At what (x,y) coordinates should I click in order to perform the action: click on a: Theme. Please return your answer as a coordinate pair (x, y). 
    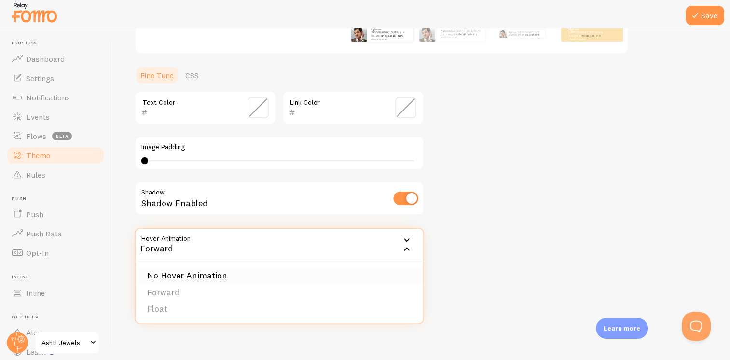
    Looking at the image, I should click on (55, 155).